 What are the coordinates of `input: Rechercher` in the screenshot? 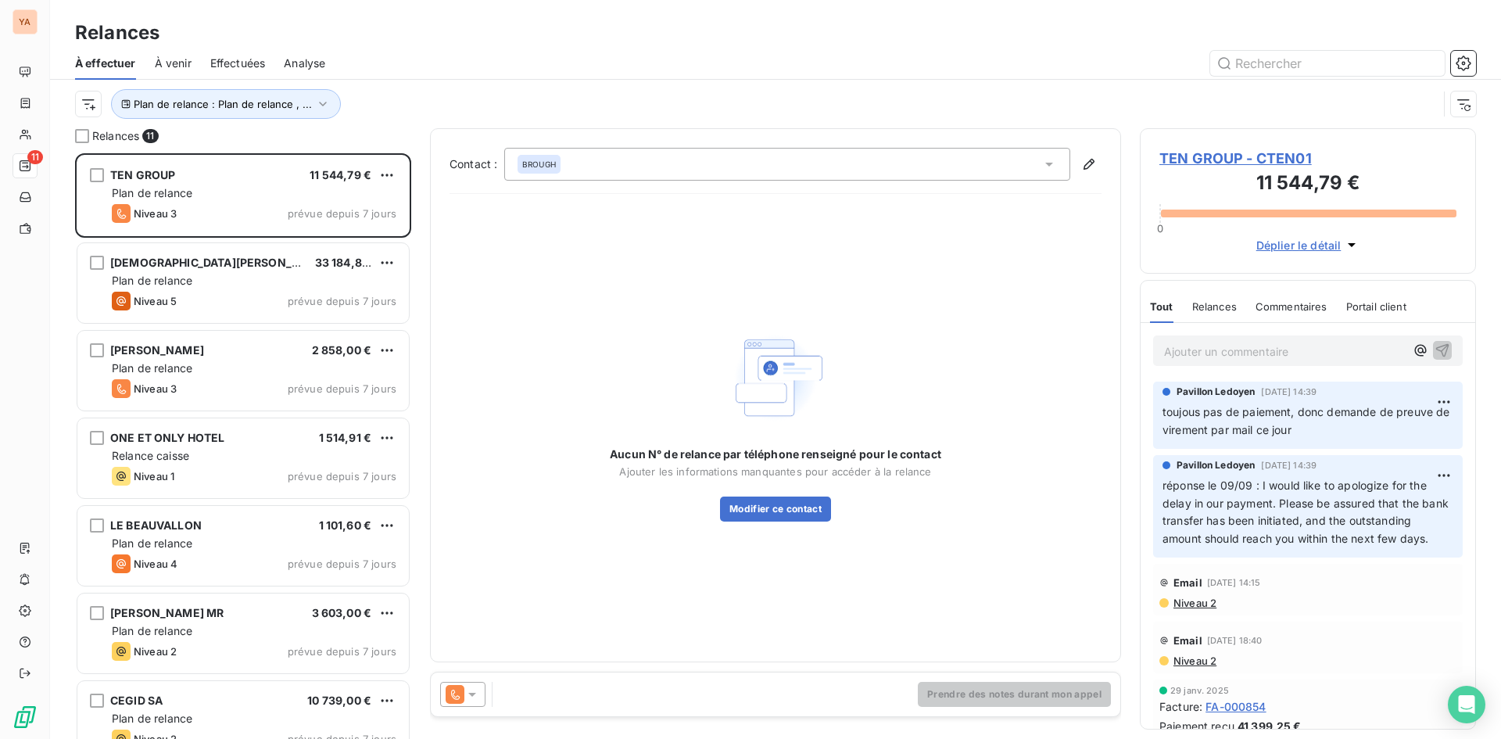 It's located at (1327, 63).